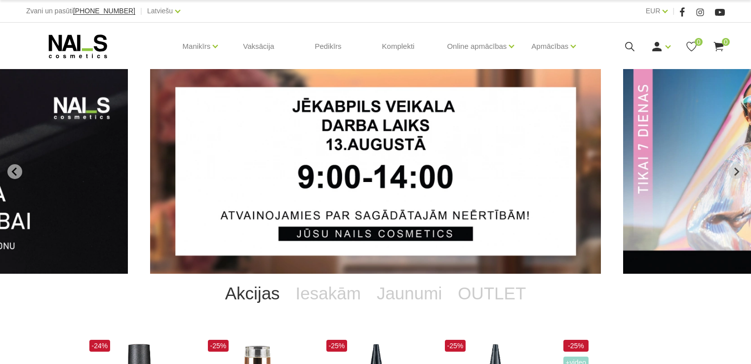 The width and height of the screenshot is (751, 364). What do you see at coordinates (100, 346) in the screenshot?
I see `span: -24%` at bounding box center [100, 346].